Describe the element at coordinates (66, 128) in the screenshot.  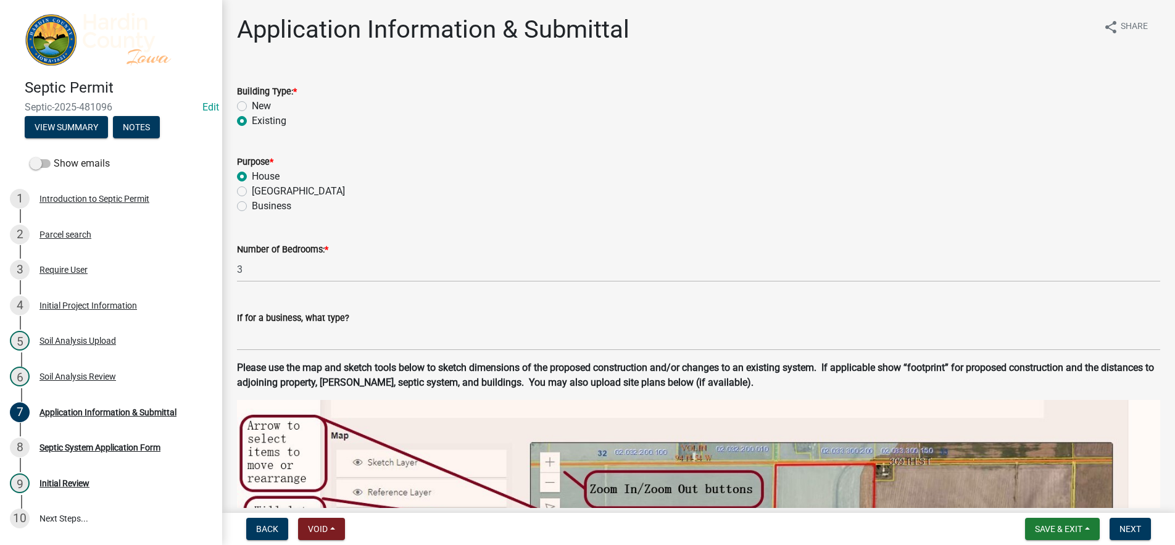
I see `wm-modal-confirm: Summary` at that location.